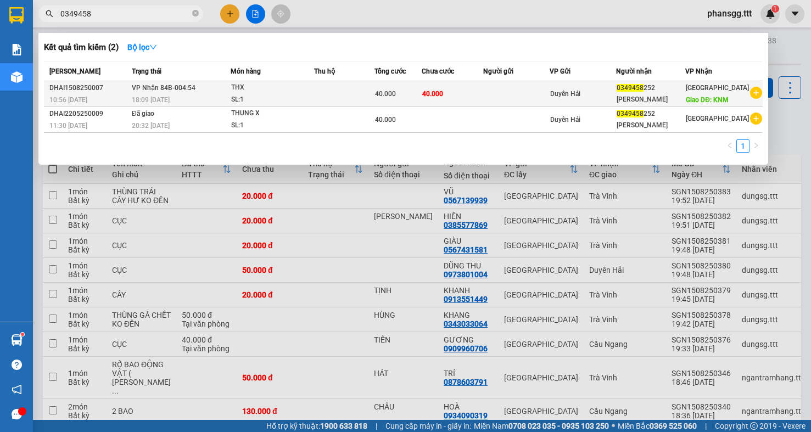 This screenshot has height=432, width=811. What do you see at coordinates (756, 146) in the screenshot?
I see `button: right` at bounding box center [756, 146].